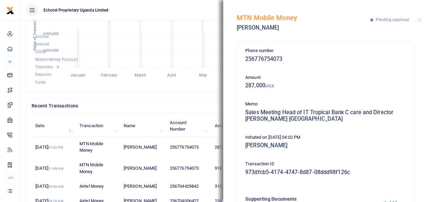  What do you see at coordinates (56, 168) in the screenshot?
I see `small: 11:49 AM` at bounding box center [56, 168].